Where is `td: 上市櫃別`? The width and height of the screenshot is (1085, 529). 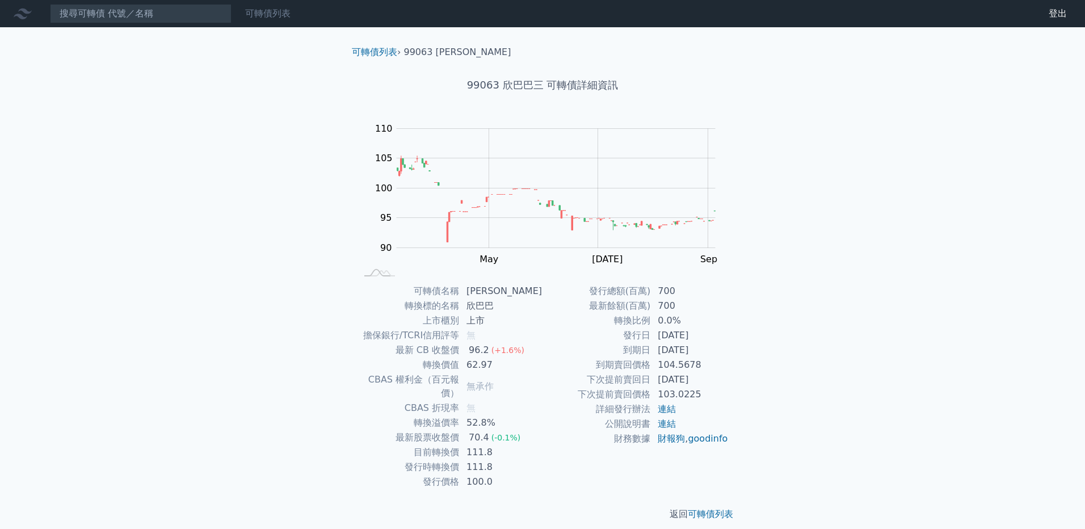
td: 上市櫃別 is located at coordinates (408, 321).